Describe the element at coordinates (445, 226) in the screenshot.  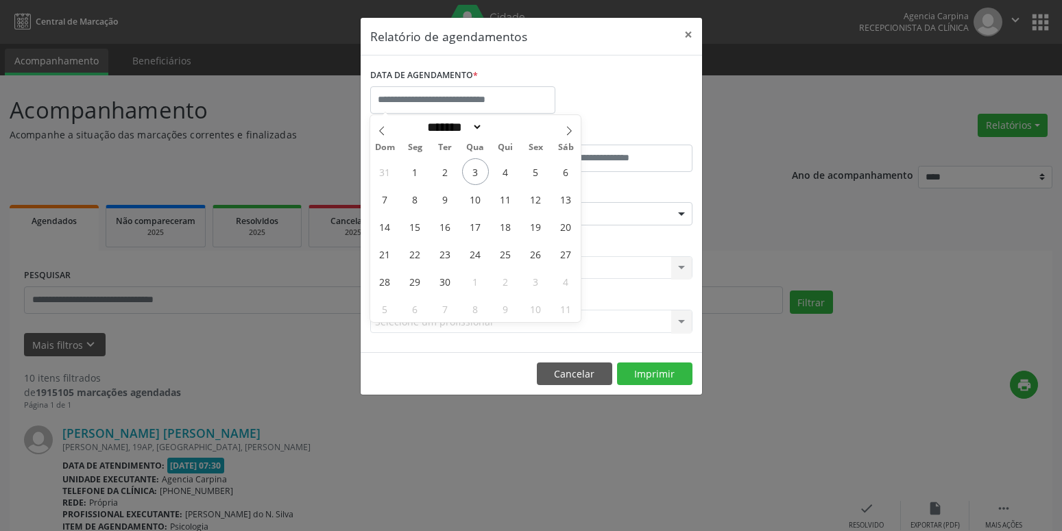
I see `span: Setembro 16, 2025` at that location.